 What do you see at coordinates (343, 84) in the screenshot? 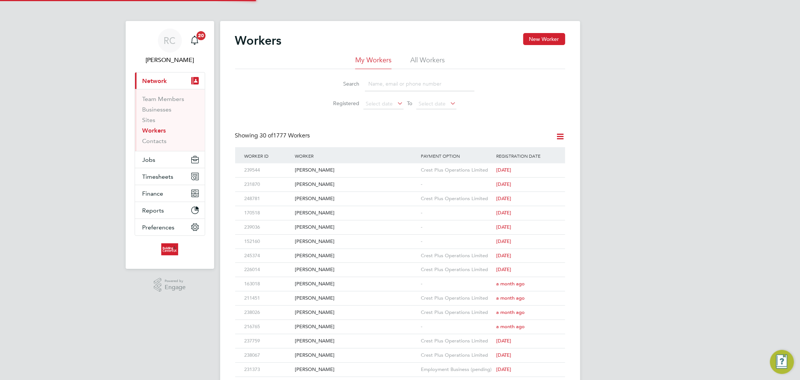
I see `label: Search` at bounding box center [343, 84].